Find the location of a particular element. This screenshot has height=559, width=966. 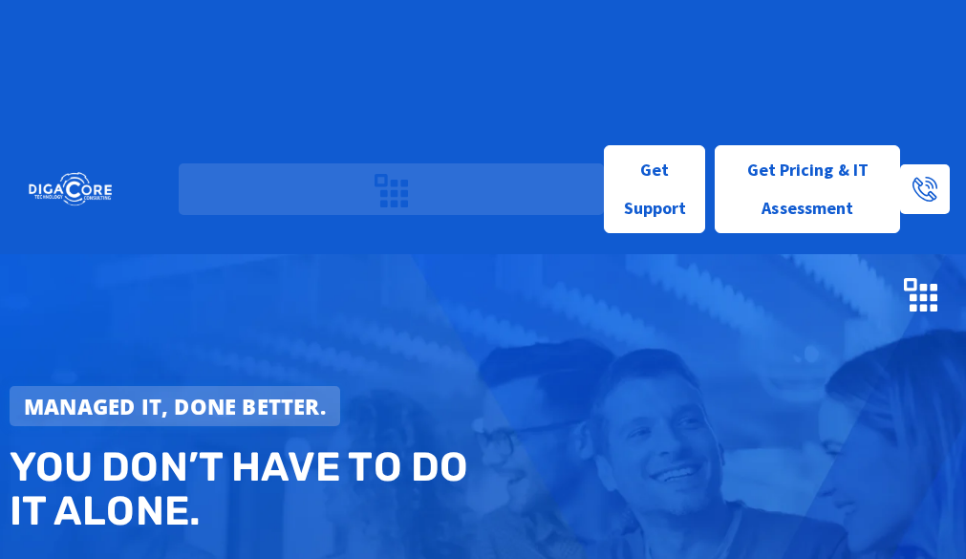

strong: Managed IT, done better. is located at coordinates (175, 406).